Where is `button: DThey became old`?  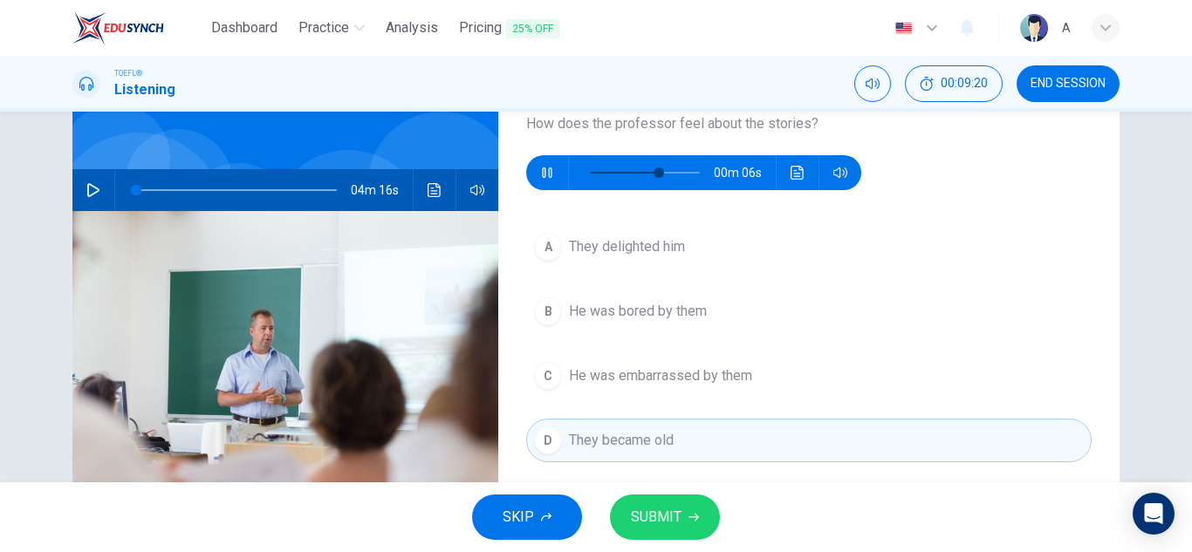
button: DThey became old is located at coordinates (809, 441).